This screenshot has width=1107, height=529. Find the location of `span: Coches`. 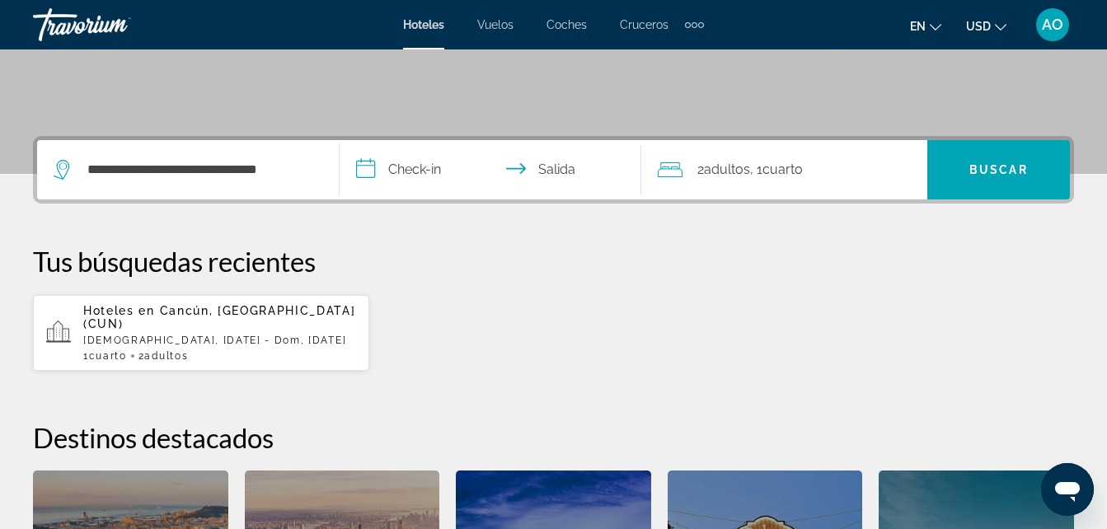

span: Coches is located at coordinates (566, 25).